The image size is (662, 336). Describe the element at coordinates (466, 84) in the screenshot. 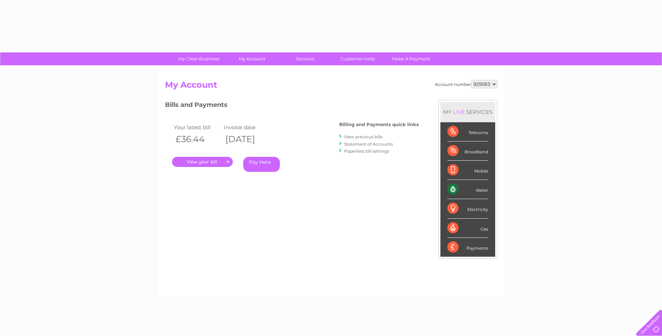

I see `div: Account number` at that location.